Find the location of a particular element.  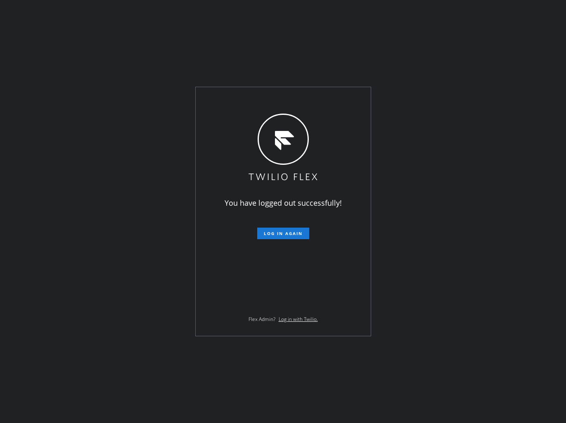

button: Log in again is located at coordinates (283, 233).